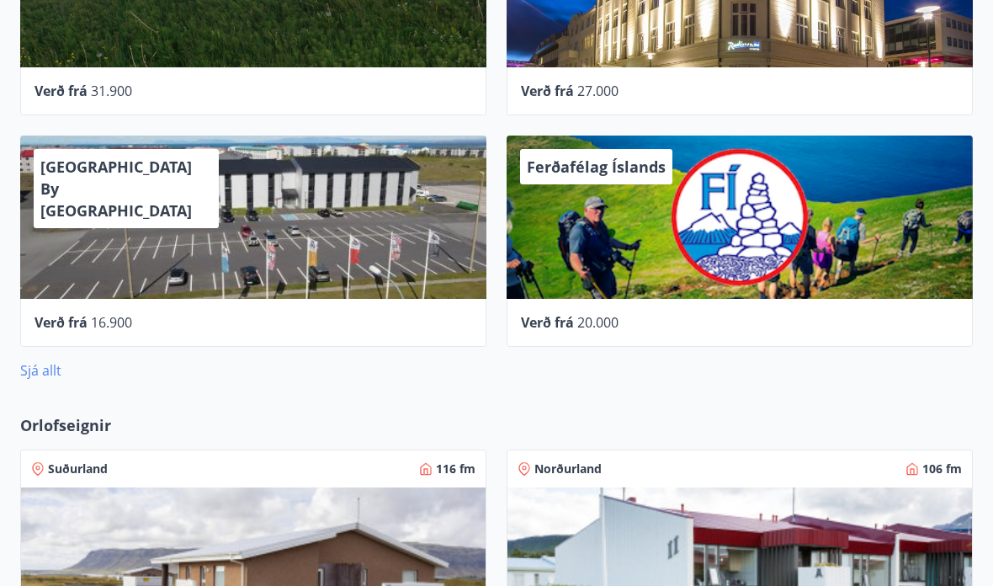 This screenshot has height=586, width=993. Describe the element at coordinates (111, 91) in the screenshot. I see `span: 31.900` at that location.